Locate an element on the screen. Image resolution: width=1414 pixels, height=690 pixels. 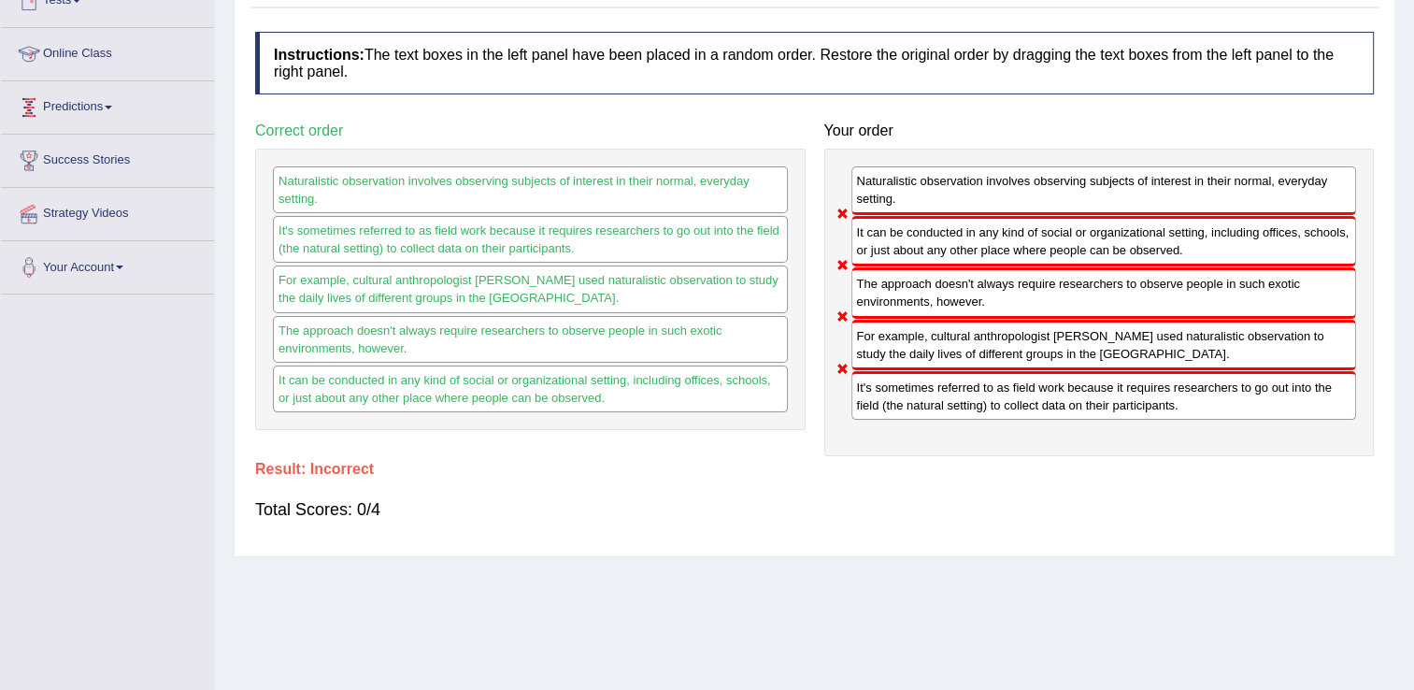
a: Your Account is located at coordinates (108, 265).